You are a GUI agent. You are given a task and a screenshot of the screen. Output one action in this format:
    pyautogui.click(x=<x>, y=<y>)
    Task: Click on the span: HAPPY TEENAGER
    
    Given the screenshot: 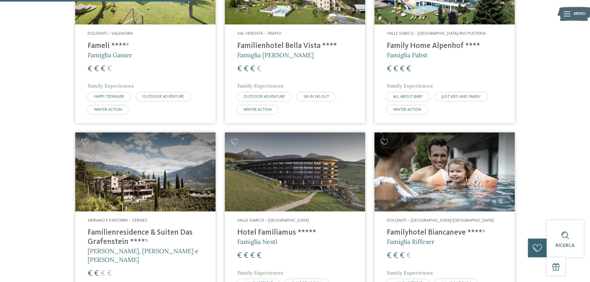 What is the action you would take?
    pyautogui.click(x=109, y=97)
    